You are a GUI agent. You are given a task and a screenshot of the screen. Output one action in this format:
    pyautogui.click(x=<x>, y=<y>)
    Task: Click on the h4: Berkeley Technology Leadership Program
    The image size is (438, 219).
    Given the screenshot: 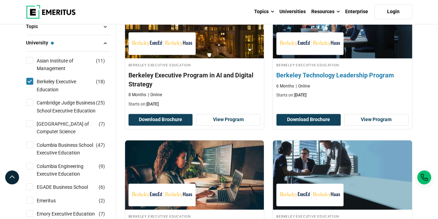 What is the action you would take?
    pyautogui.click(x=343, y=75)
    